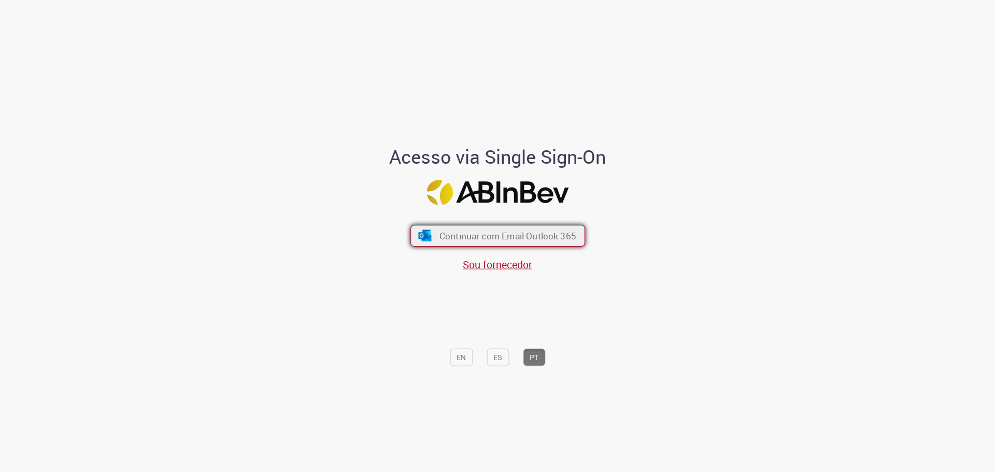 The height and width of the screenshot is (472, 995). What do you see at coordinates (507, 235) in the screenshot?
I see `span: Continuar com Email Outlook 365` at bounding box center [507, 235].